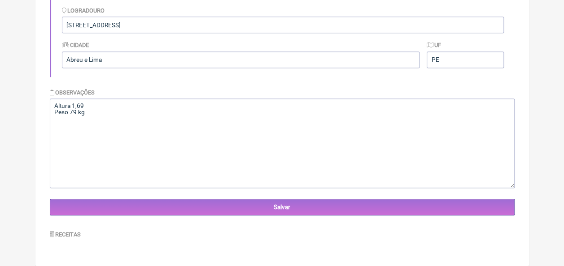 The width and height of the screenshot is (564, 266). What do you see at coordinates (75, 45) in the screenshot?
I see `label: Cidade` at bounding box center [75, 45].